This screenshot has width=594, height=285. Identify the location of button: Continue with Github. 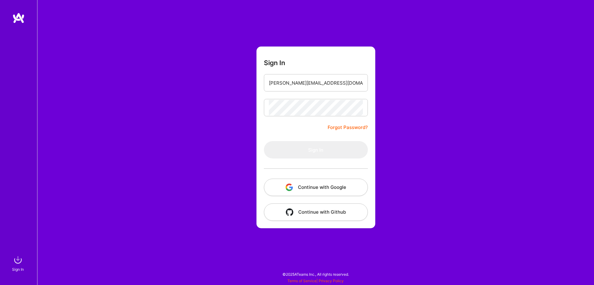
(316, 212).